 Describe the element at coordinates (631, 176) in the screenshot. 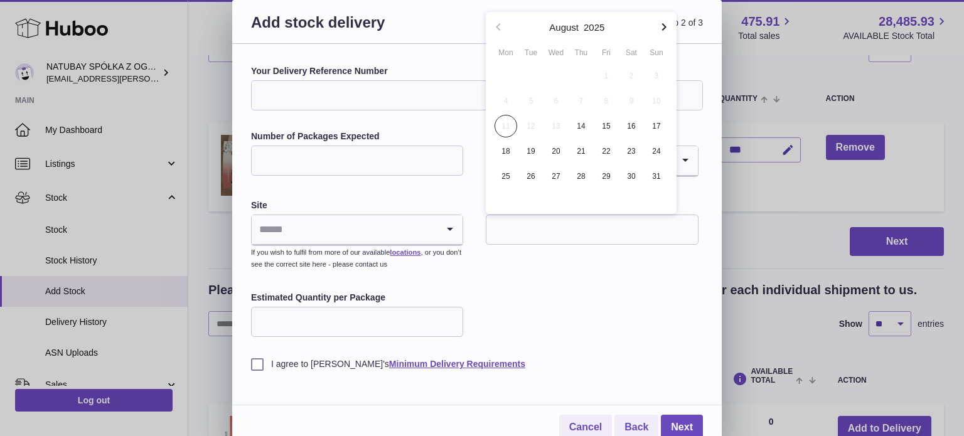

I see `span: 30` at that location.